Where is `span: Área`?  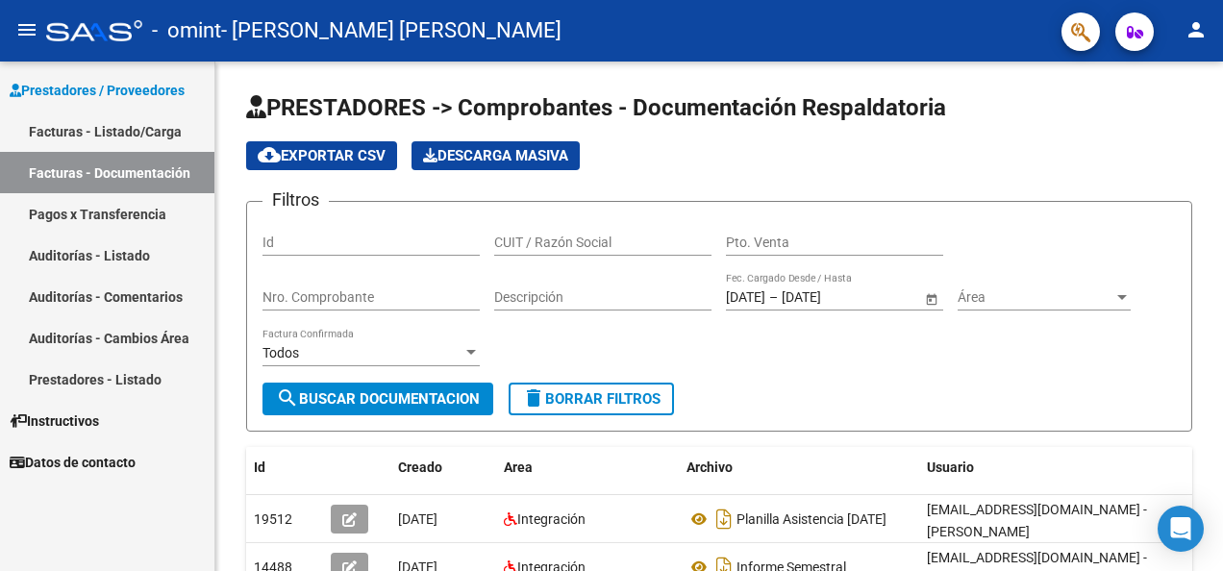 span: Área is located at coordinates (1036, 297).